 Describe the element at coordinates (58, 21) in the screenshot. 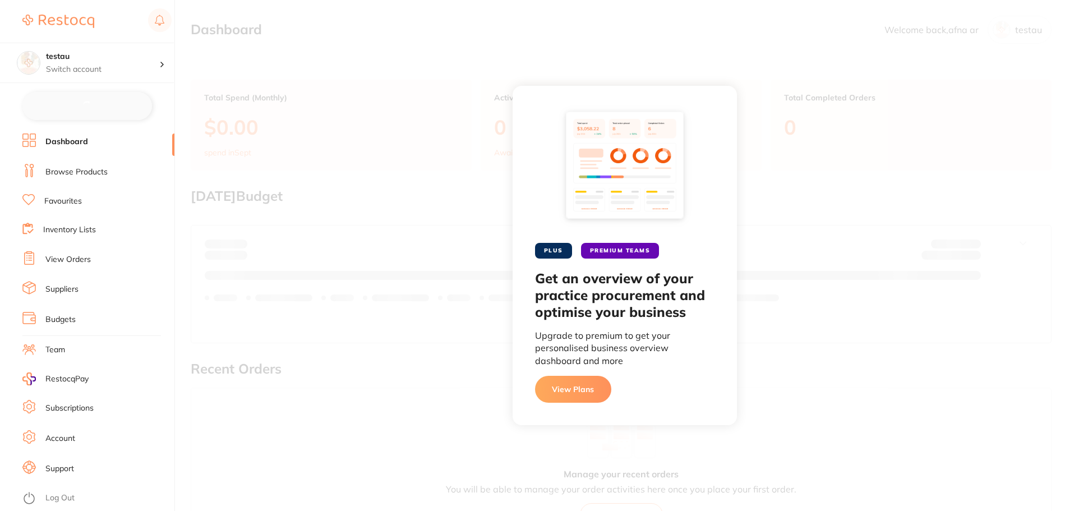

I see `img: Restocq Logo` at that location.